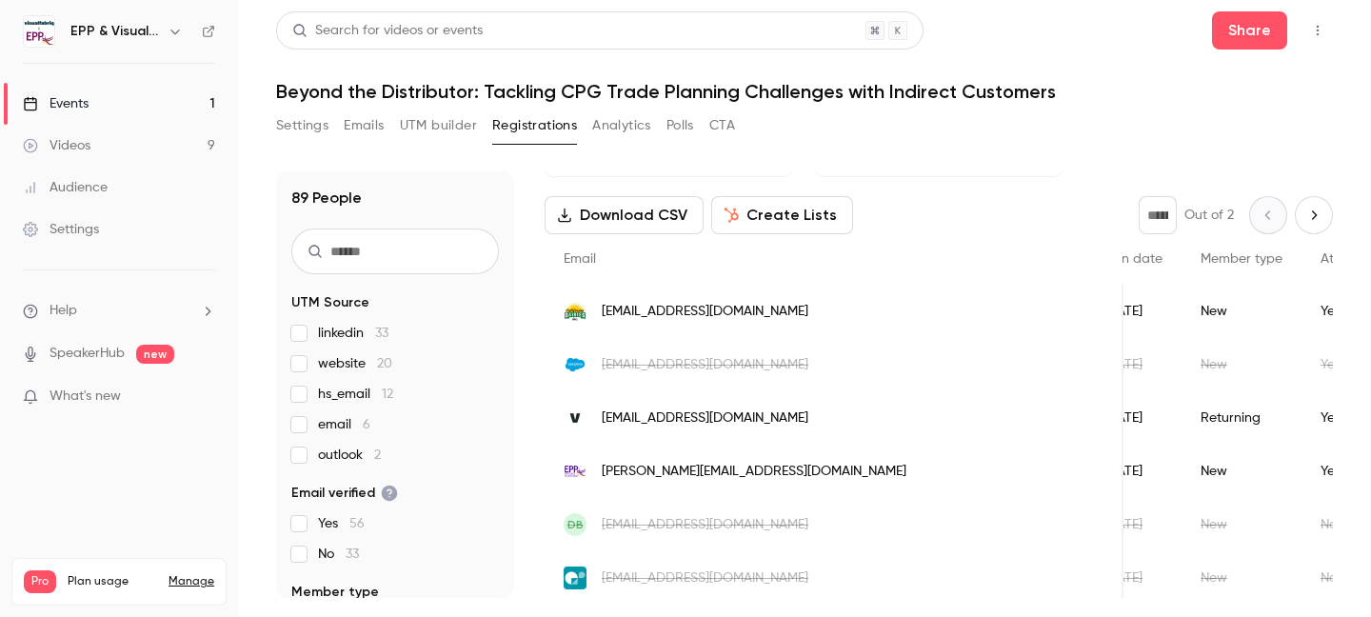 The width and height of the screenshot is (1371, 617). Describe the element at coordinates (338, 554) in the screenshot. I see `span: No` at that location.